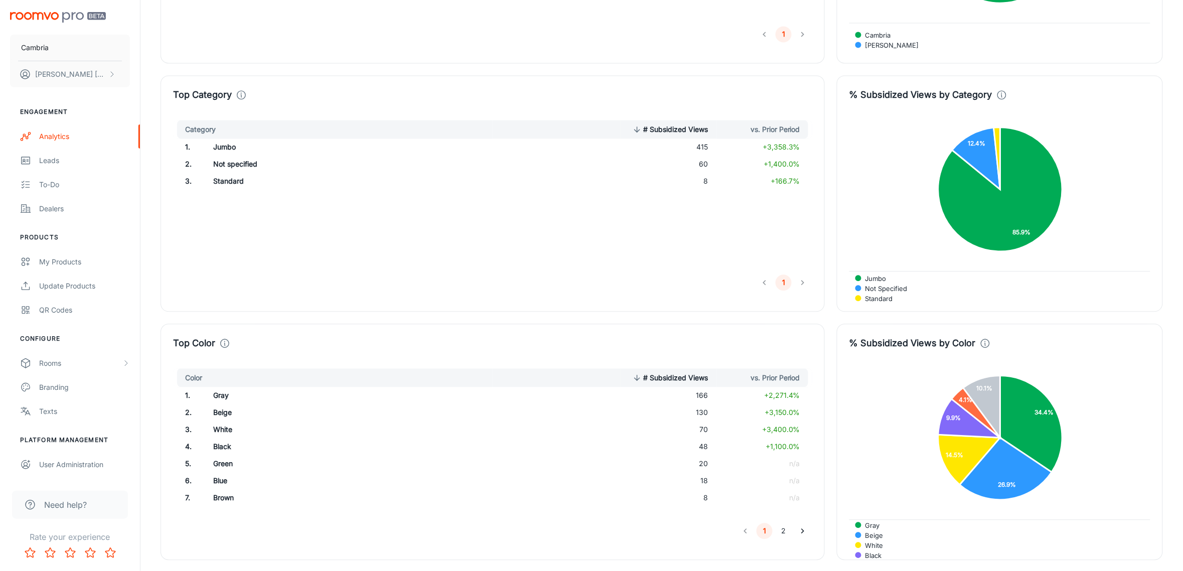 The image size is (1183, 571). Describe the element at coordinates (58, 17) in the screenshot. I see `img: Roomvo PRO Beta` at that location.